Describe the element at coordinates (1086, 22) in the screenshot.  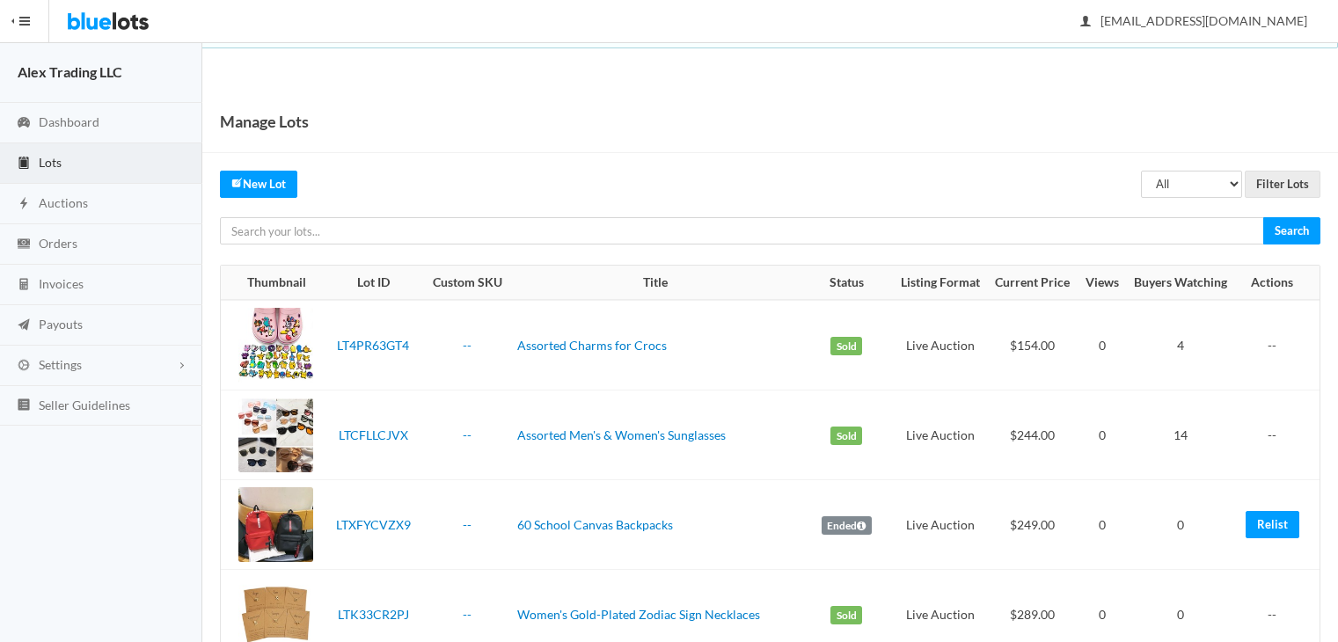
I see `ion-icon: person` at that location.